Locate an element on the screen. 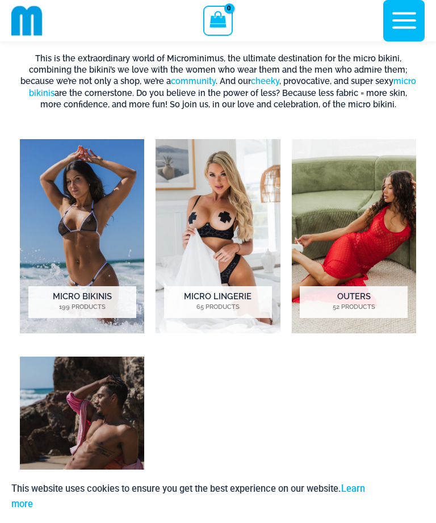 The image size is (436, 523). h2: Micro Lingerie is located at coordinates (218, 302).